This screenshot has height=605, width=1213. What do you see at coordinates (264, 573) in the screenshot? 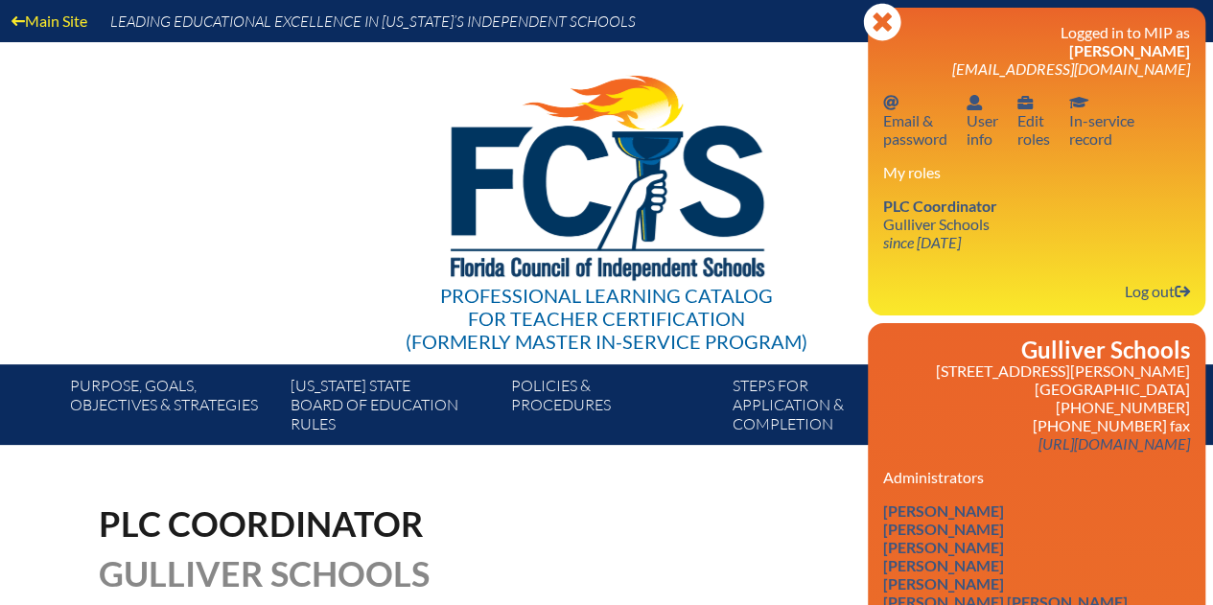
I see `span: Gulliver Schools` at bounding box center [264, 573].